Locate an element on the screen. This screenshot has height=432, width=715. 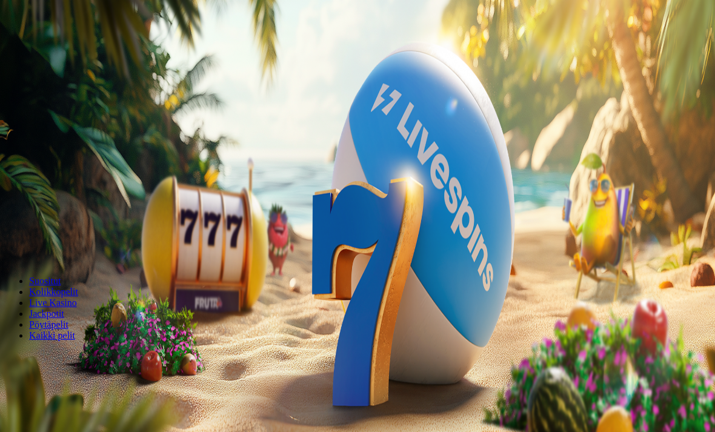
header: Lobby is located at coordinates (358, 309).